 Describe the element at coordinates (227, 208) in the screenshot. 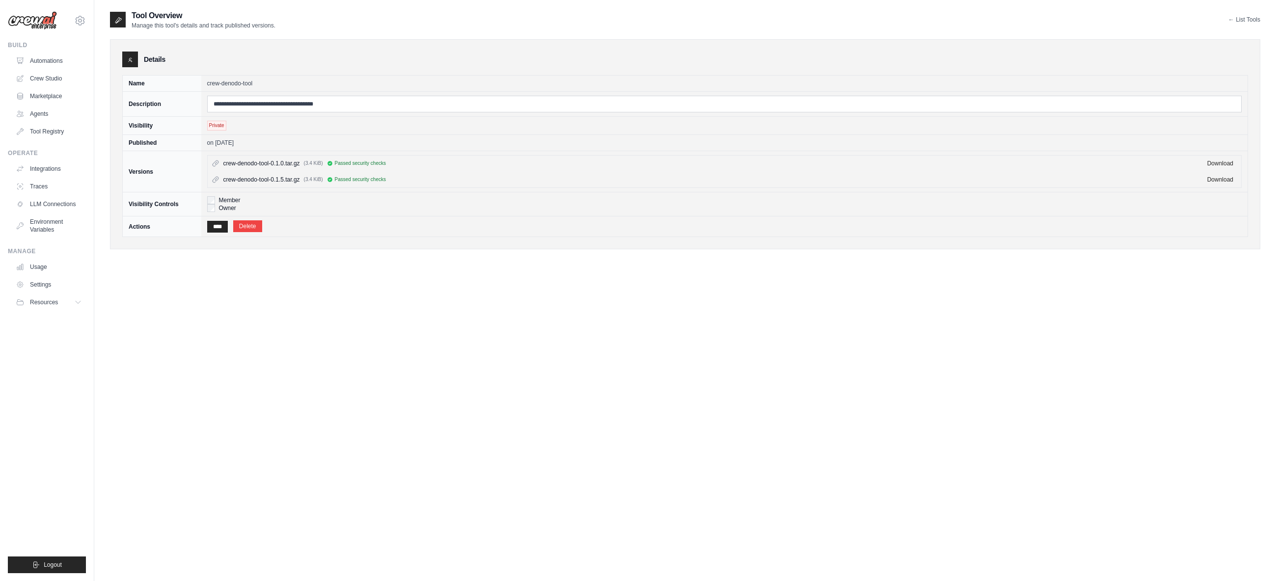

I see `label: Owner` at that location.